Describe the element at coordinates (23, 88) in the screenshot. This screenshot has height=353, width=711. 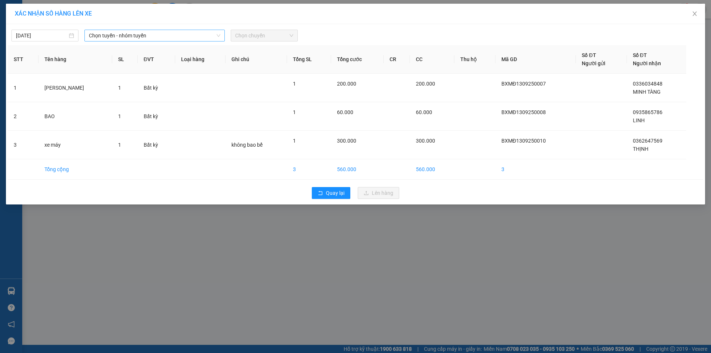
I see `td: 1` at that location.